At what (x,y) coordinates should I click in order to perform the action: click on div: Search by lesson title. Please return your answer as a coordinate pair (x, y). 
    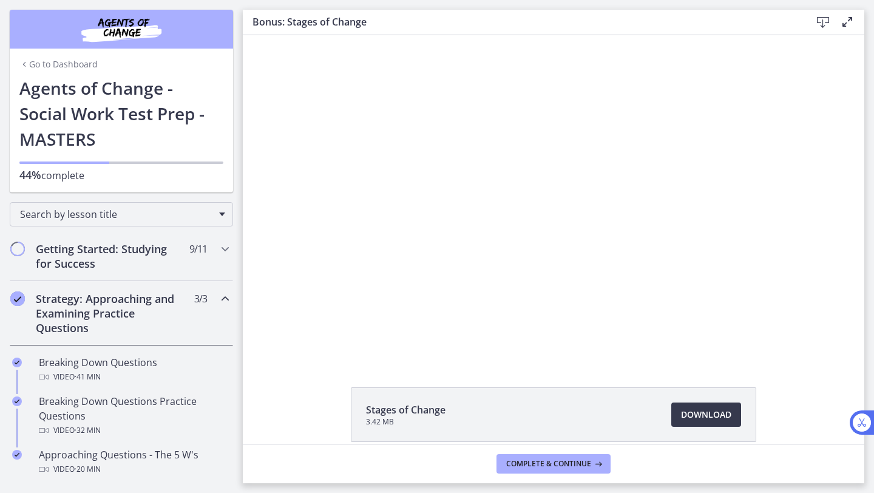
    Looking at the image, I should click on (121, 214).